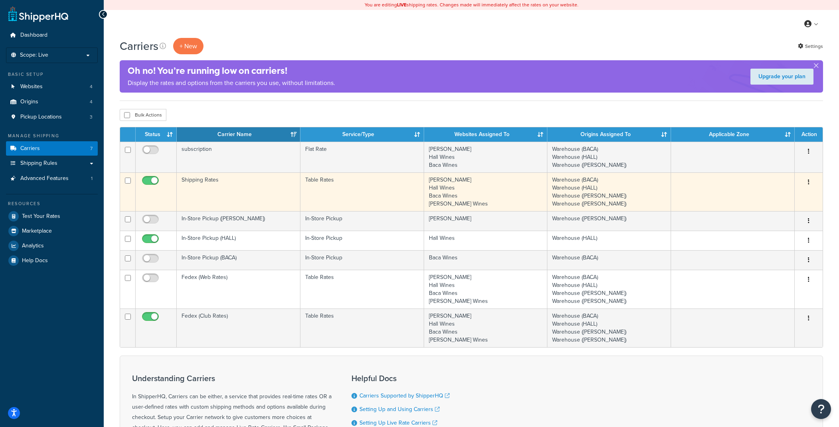 The width and height of the screenshot is (839, 427). What do you see at coordinates (811, 46) in the screenshot?
I see `a: Settings` at bounding box center [811, 46].